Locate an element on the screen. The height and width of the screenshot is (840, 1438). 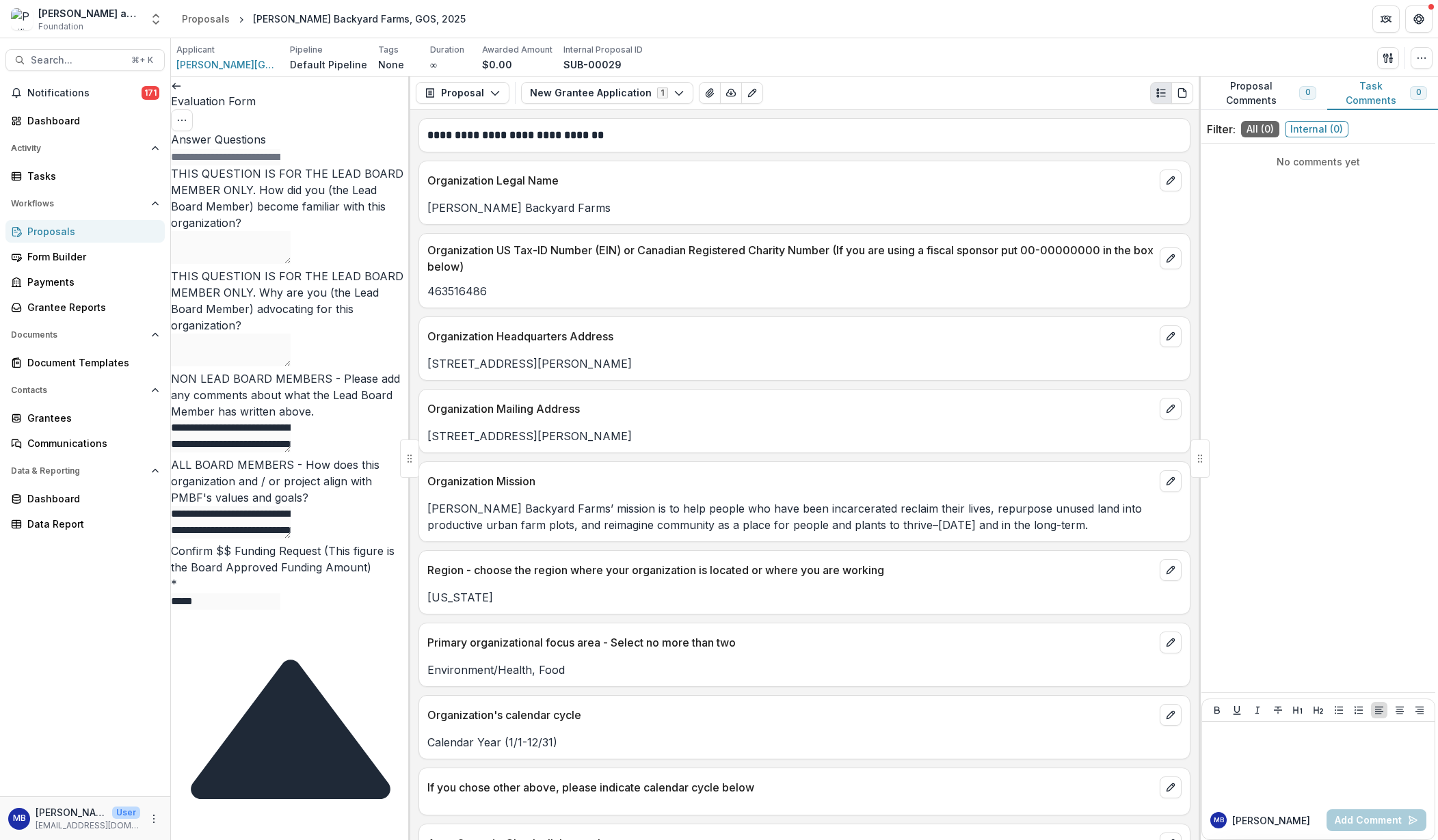
div: Tasks is located at coordinates (90, 176).